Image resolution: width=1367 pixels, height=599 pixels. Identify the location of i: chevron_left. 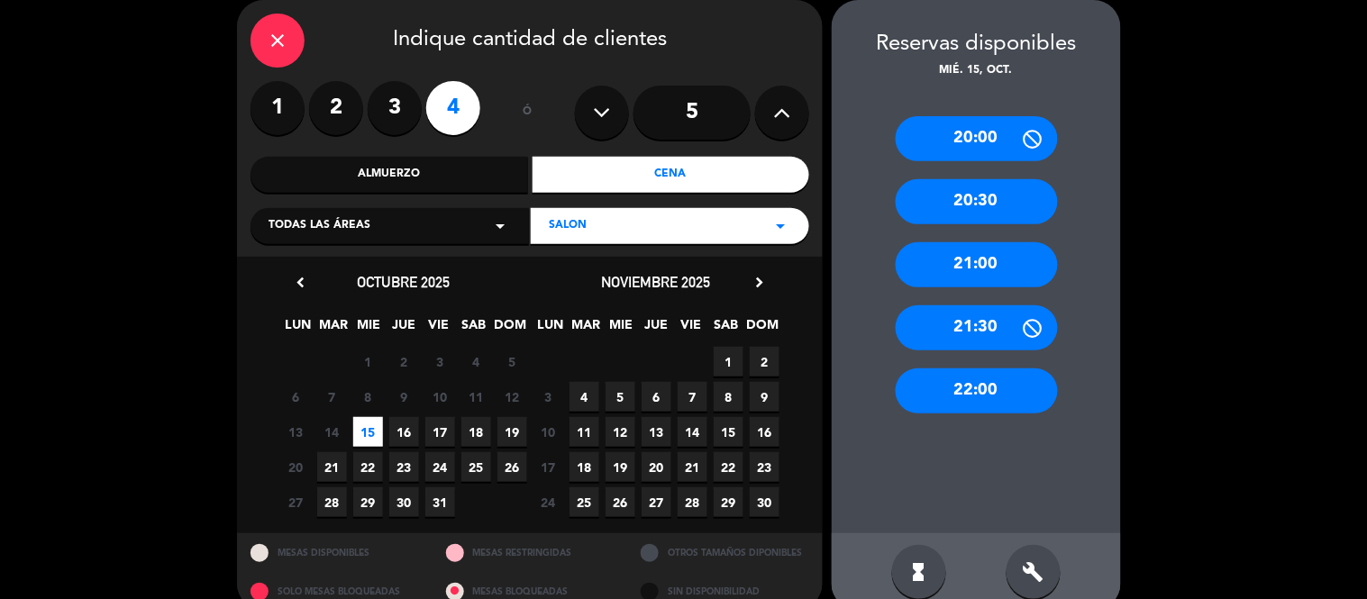
(300, 282).